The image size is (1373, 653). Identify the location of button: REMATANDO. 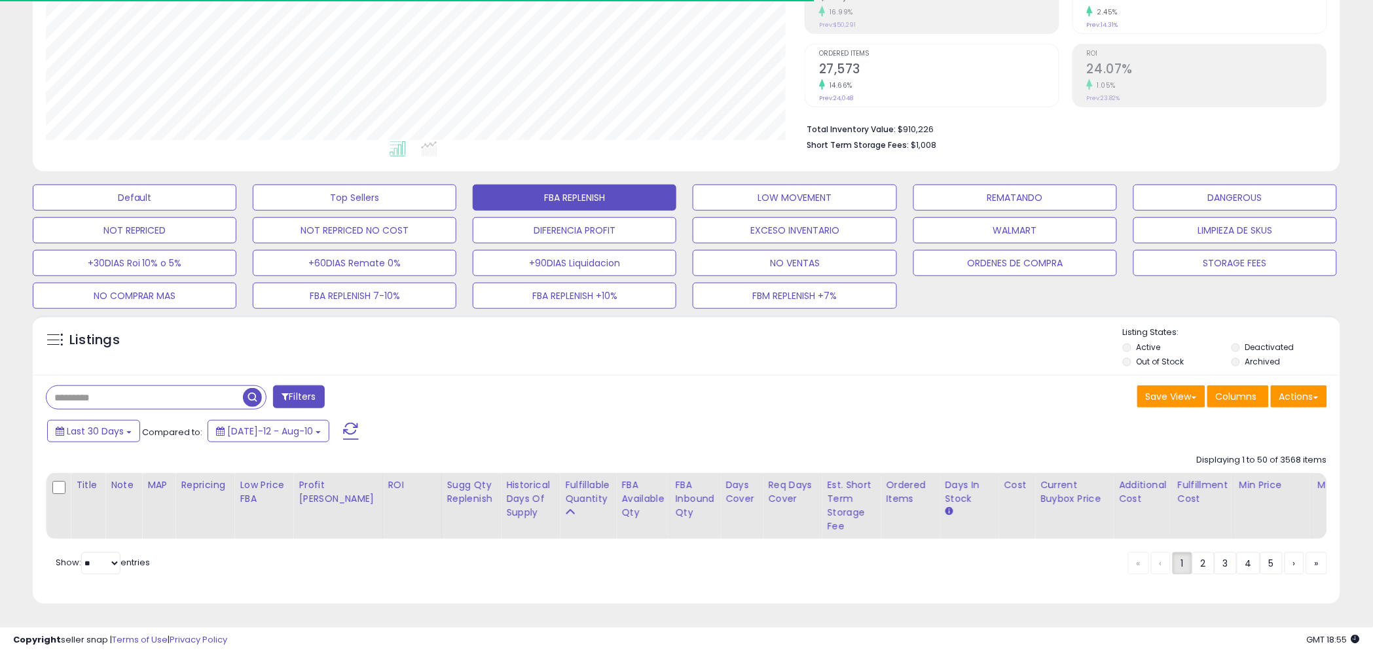
(1014, 198).